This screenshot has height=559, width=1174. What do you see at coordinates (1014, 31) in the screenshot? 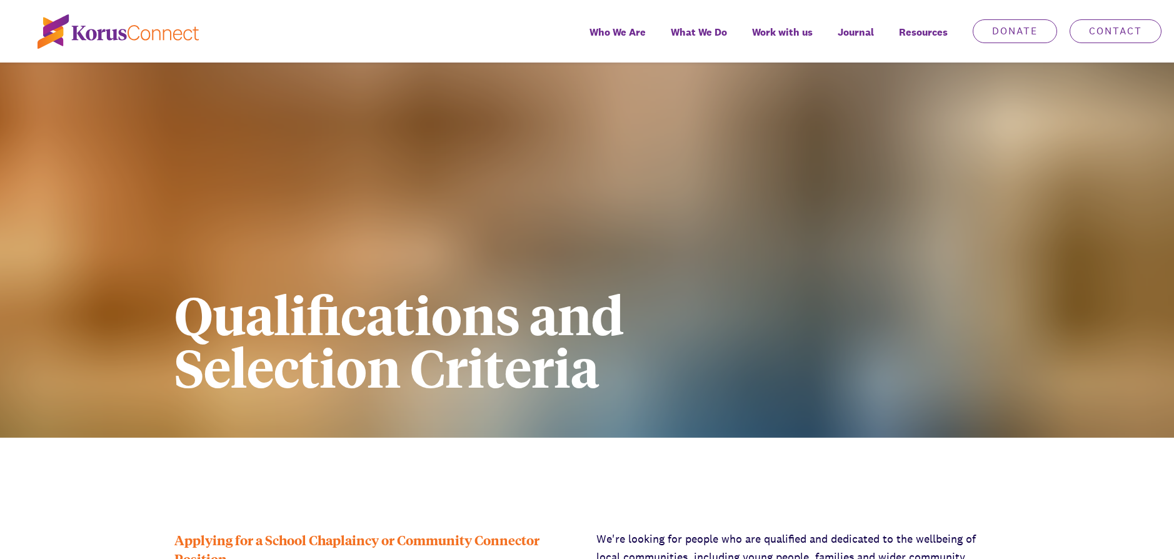
I see `a: Donate` at bounding box center [1014, 31].